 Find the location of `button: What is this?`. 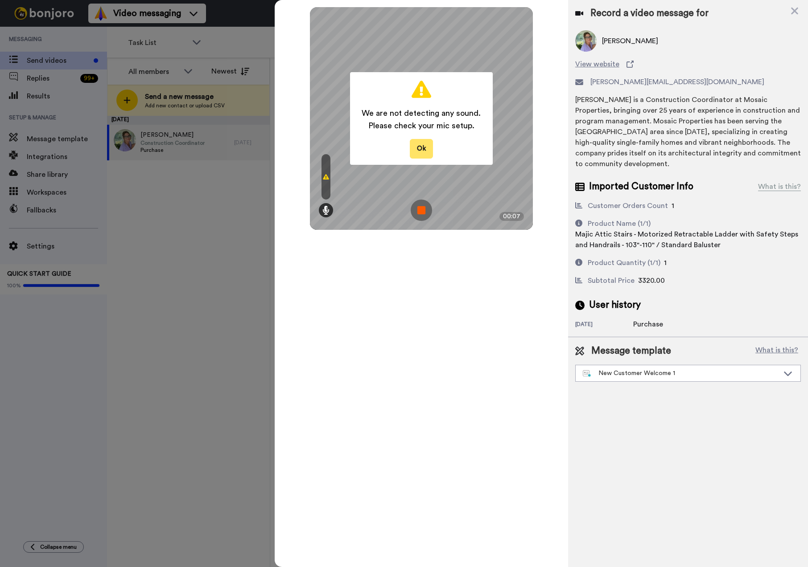

button: What is this? is located at coordinates (776, 351).